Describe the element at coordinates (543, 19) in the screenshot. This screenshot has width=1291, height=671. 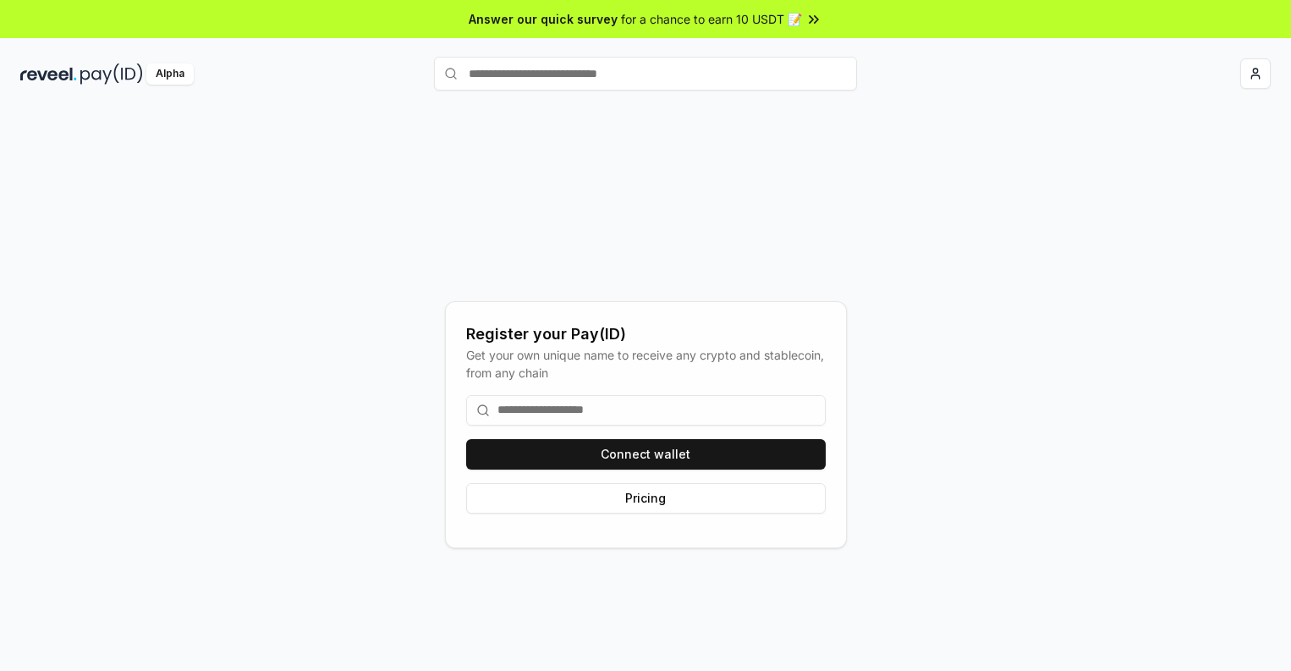
I see `span: Answer our quick survey` at that location.